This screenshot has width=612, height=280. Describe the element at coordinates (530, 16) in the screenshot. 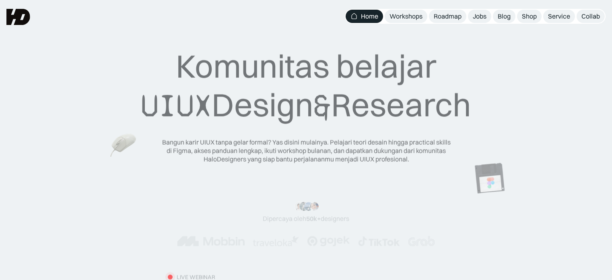

I see `div: Shop` at that location.